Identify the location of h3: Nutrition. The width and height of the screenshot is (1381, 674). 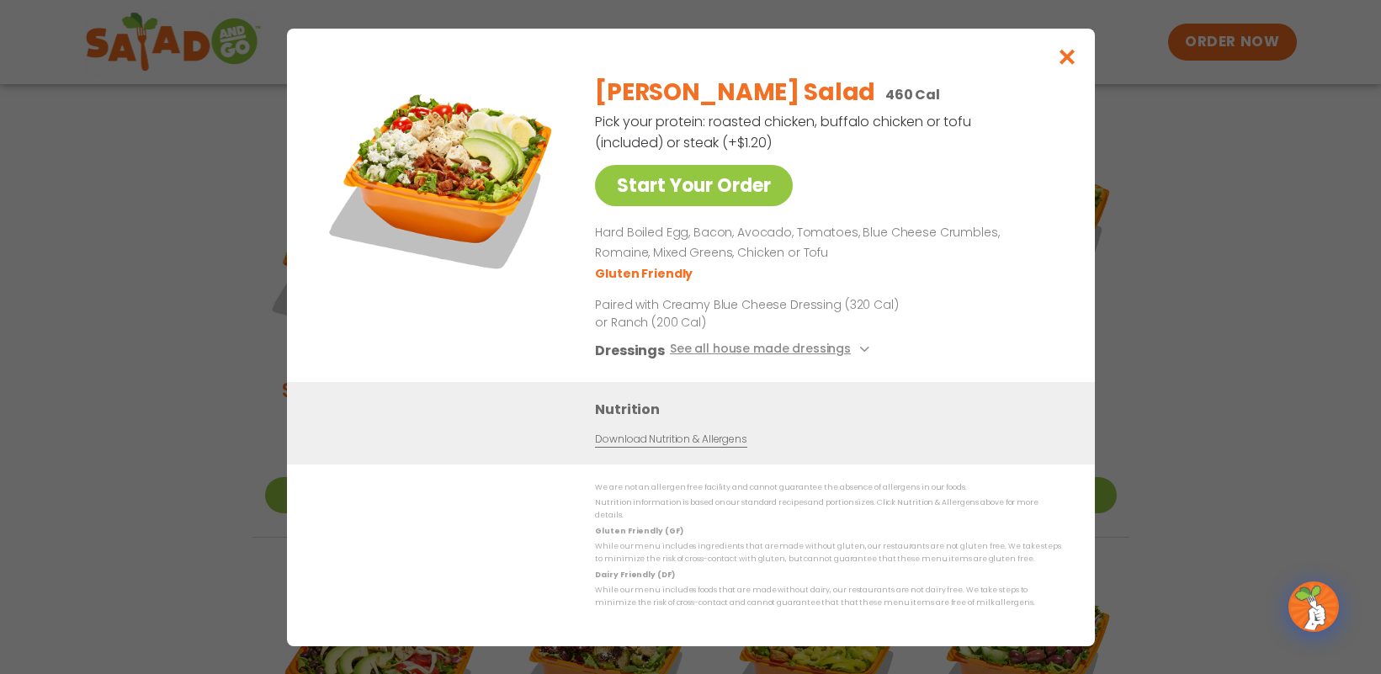
(832, 408).